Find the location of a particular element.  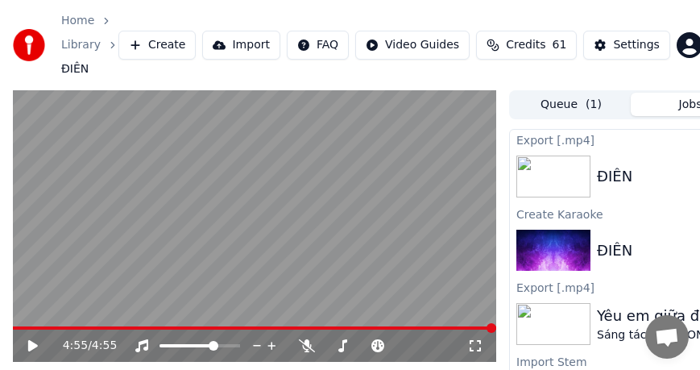

button: FAQ is located at coordinates (317, 45).